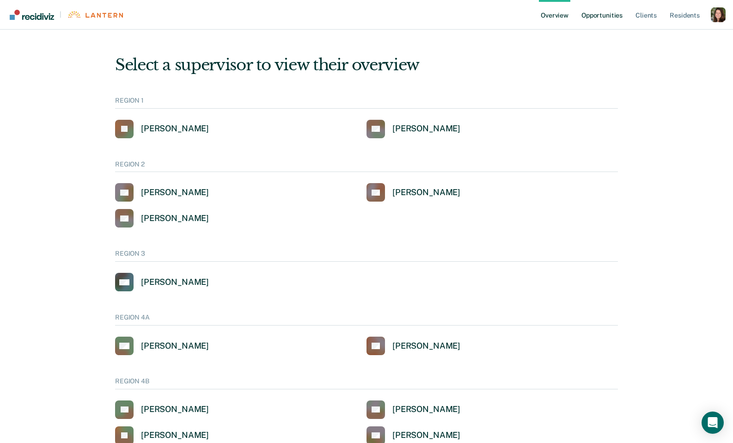 This screenshot has width=733, height=443. Describe the element at coordinates (32, 15) in the screenshot. I see `img: Recidiviz` at that location.